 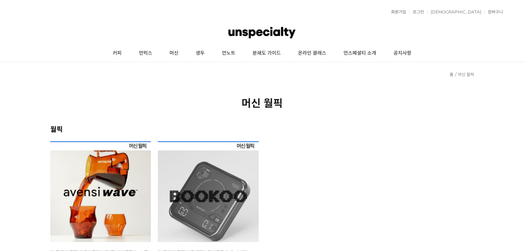 What do you see at coordinates (200, 53) in the screenshot?
I see `a: 생두` at bounding box center [200, 53].